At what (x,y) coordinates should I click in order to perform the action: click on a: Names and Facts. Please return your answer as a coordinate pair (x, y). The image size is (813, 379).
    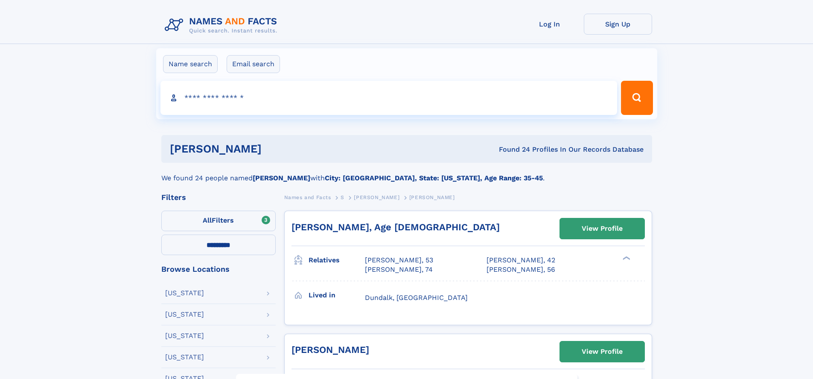
    Looking at the image, I should click on (308, 197).